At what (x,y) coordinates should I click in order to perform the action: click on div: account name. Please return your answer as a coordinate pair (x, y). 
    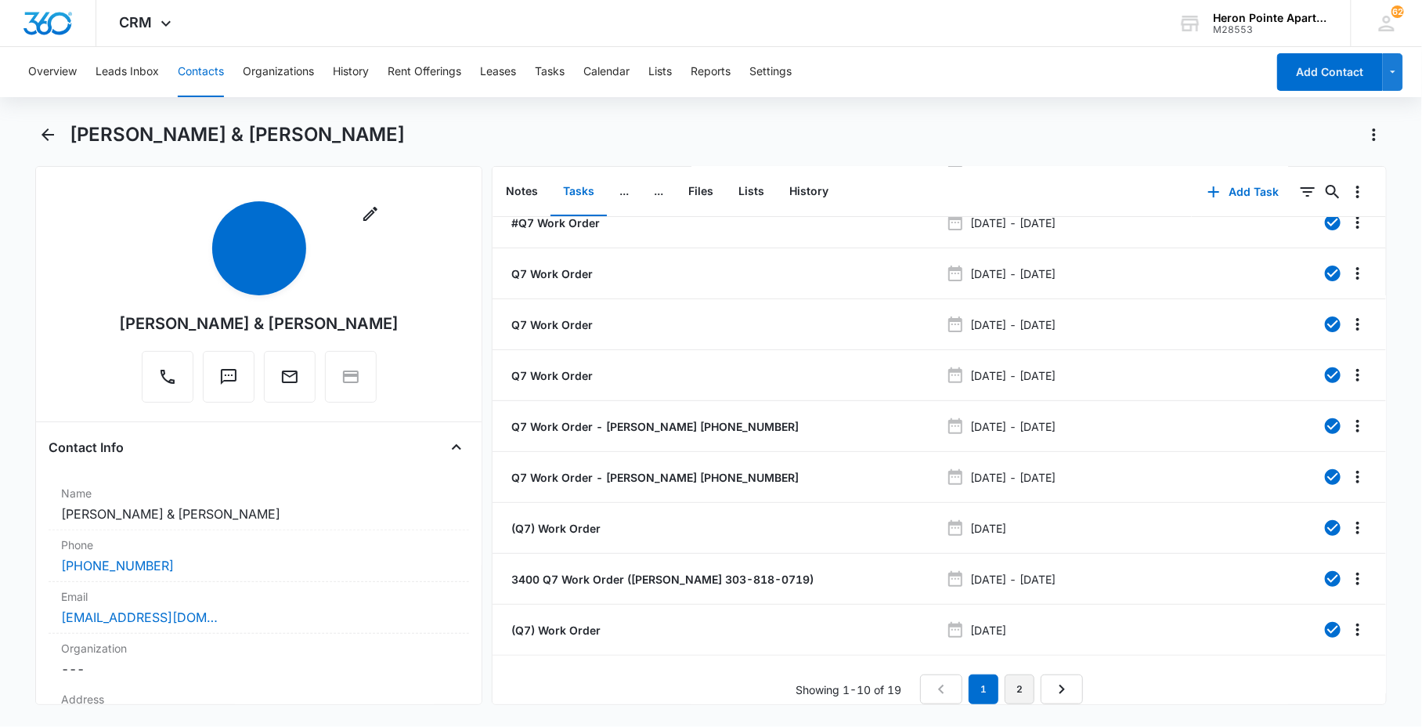
    Looking at the image, I should click on (1271, 18).